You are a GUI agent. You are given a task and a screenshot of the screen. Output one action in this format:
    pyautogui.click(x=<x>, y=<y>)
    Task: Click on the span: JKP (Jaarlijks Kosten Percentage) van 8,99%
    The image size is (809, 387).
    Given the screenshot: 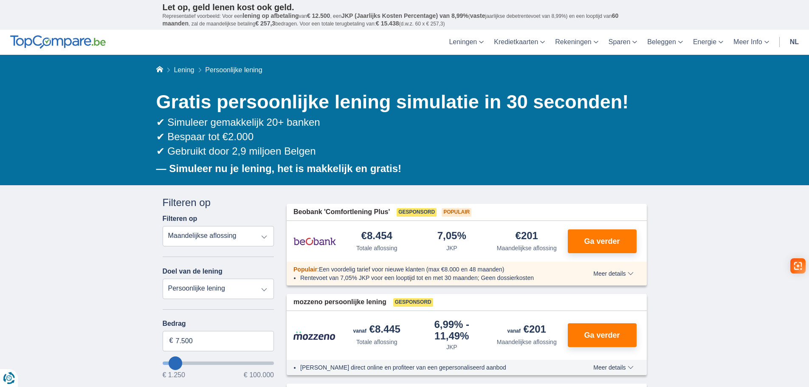 What is the action you would take?
    pyautogui.click(x=405, y=16)
    